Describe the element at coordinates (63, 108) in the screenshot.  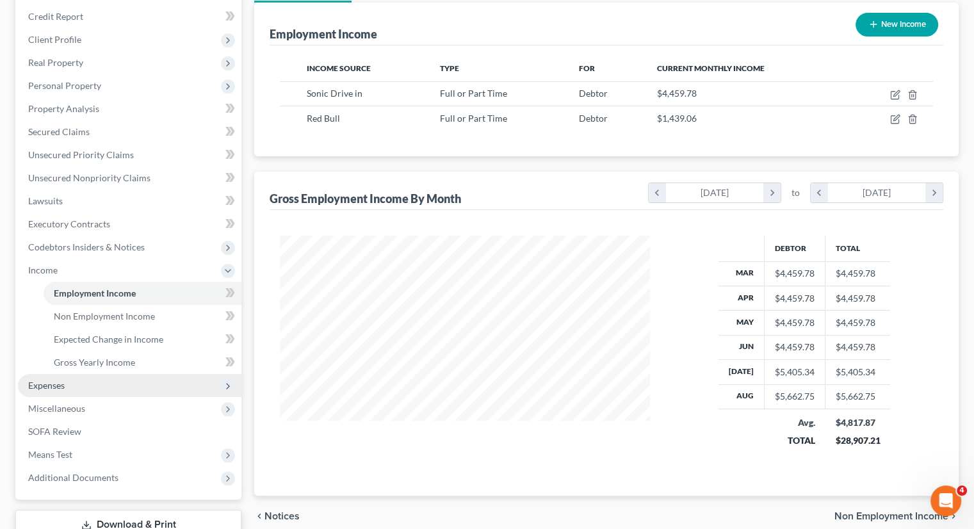
I see `span: Property Analysis` at that location.